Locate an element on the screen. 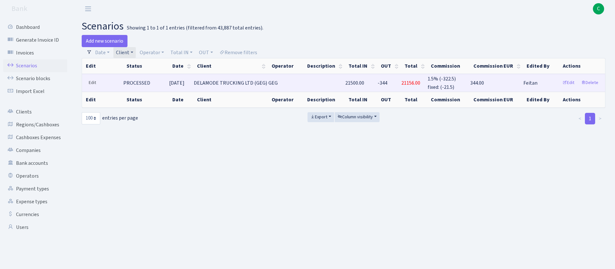 This screenshot has width=615, height=269. a: Expense types is located at coordinates (35, 201).